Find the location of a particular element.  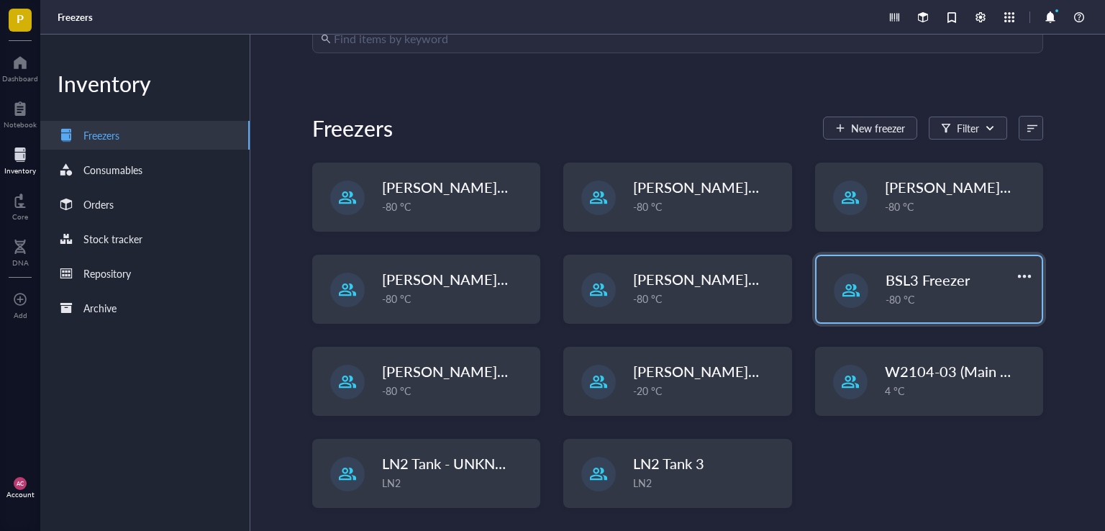

a: Consumables is located at coordinates (145, 170).